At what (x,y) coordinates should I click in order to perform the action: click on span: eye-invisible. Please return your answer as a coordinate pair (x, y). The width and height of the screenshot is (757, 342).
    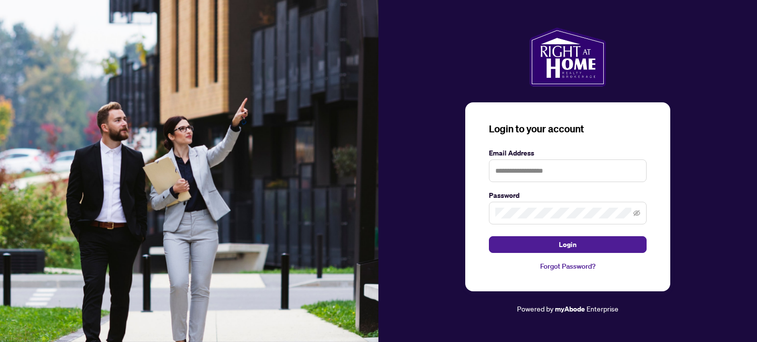
    Looking at the image, I should click on (636, 213).